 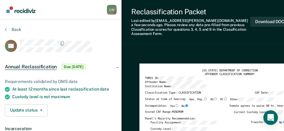 What do you see at coordinates (185, 106) in the screenshot?
I see `label: No` at bounding box center [185, 106].